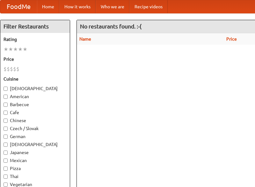  I want to click on label: Cafe, so click(35, 112).